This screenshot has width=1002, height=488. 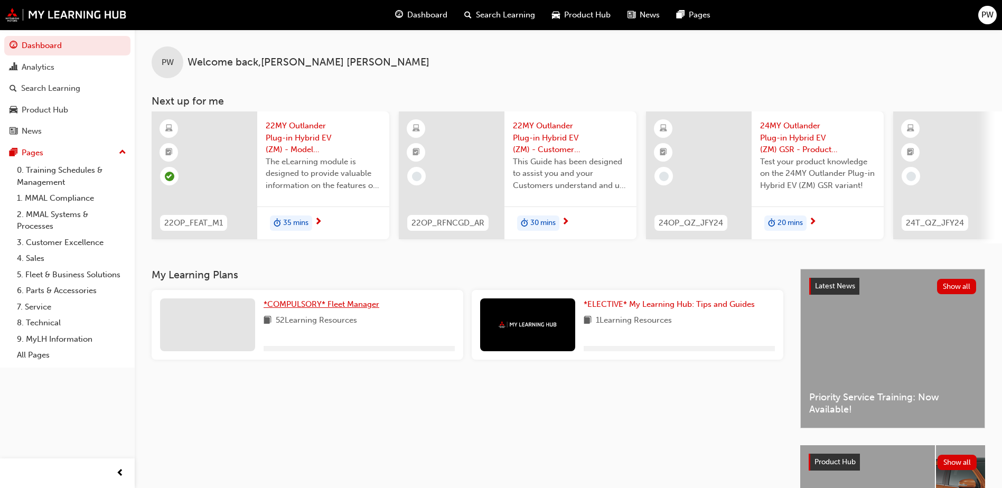 I want to click on span: Latest News, so click(x=835, y=286).